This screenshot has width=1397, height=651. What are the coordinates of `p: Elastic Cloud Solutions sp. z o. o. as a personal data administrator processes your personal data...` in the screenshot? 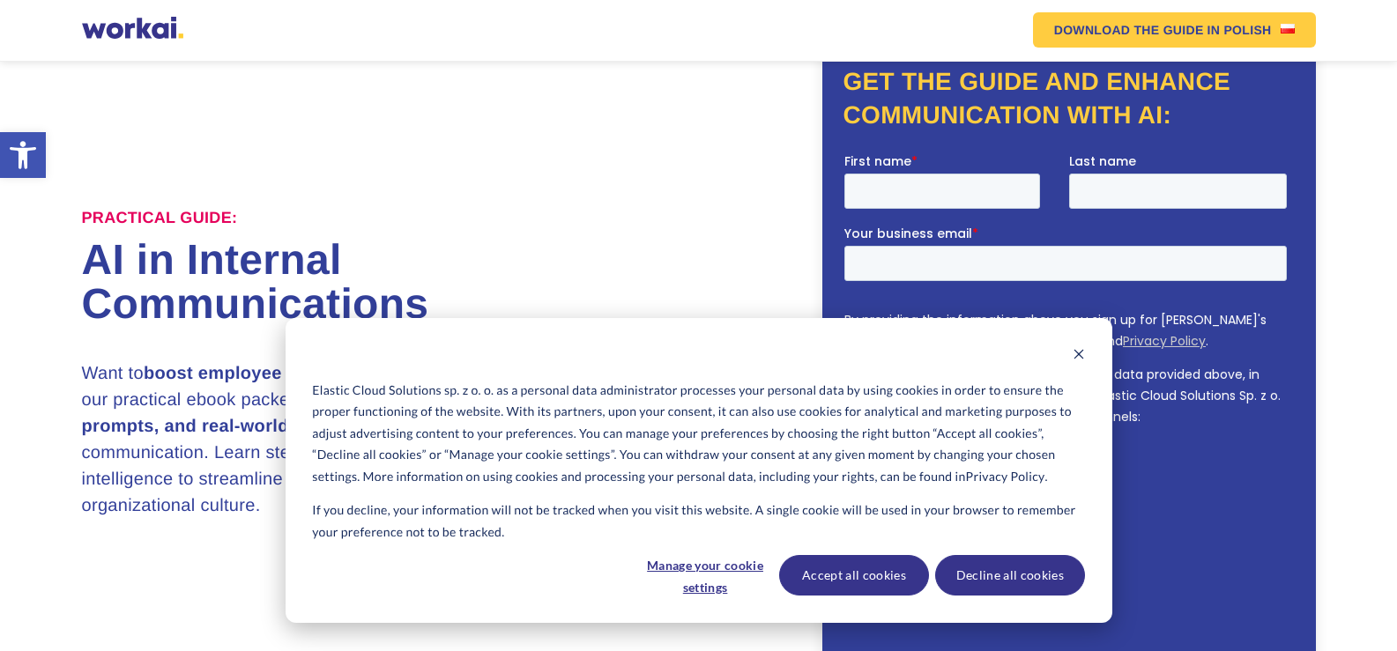 It's located at (698, 434).